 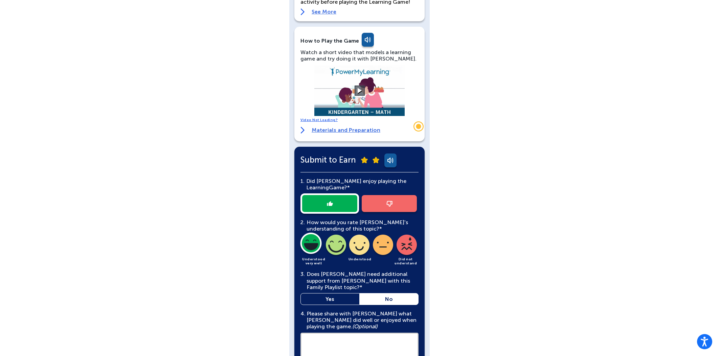 What do you see at coordinates (314, 262) in the screenshot?
I see `span: Understood very well` at bounding box center [314, 262].